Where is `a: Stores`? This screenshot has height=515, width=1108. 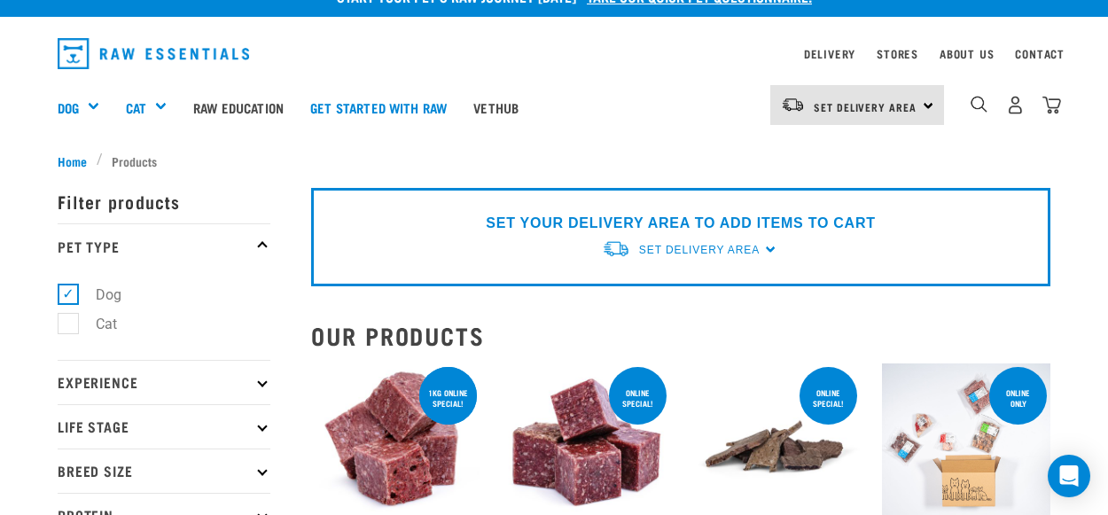
a: Stores is located at coordinates (897, 53).